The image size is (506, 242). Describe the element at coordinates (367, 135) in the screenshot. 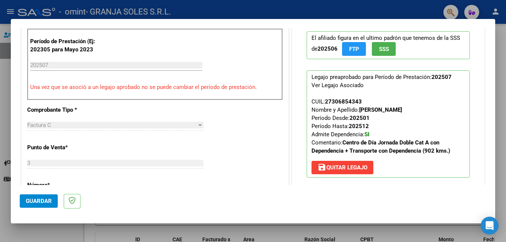

I see `strong: SI` at that location.